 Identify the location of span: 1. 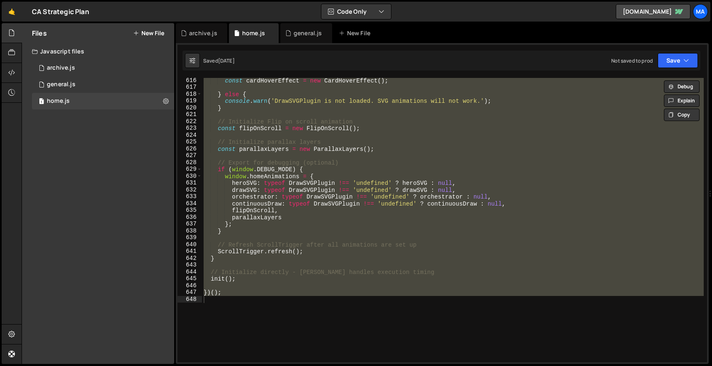
(41, 102).